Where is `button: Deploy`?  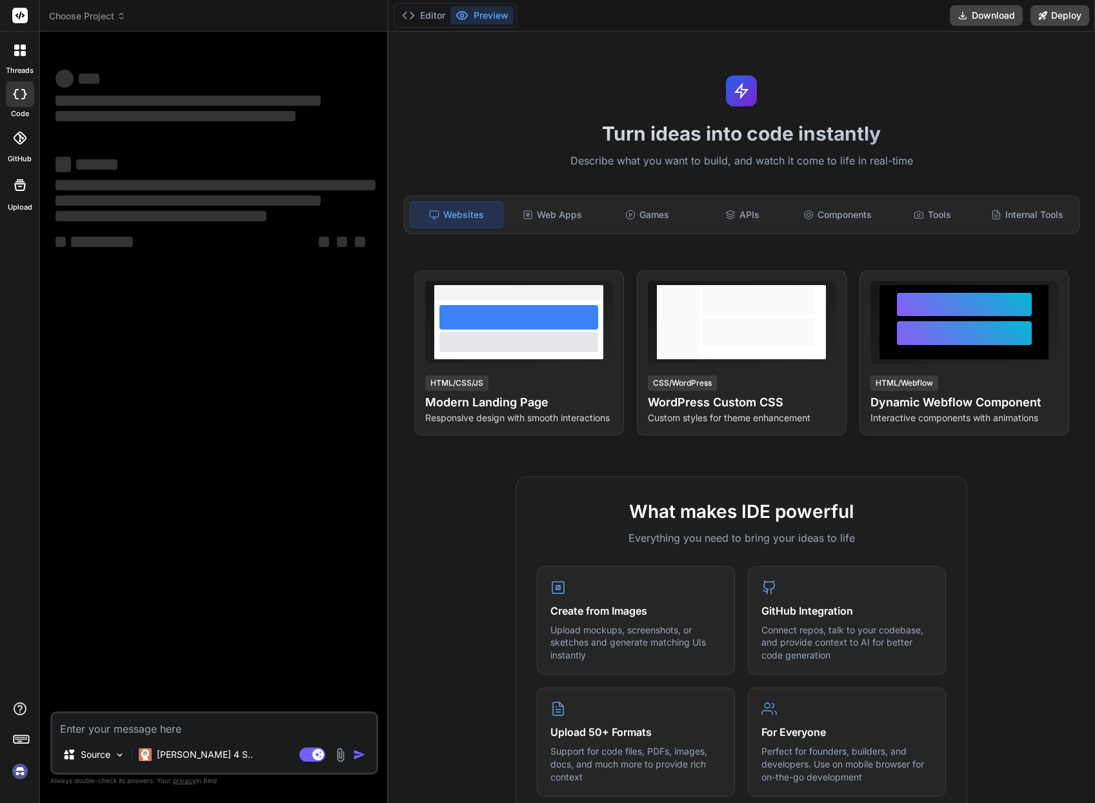
button: Deploy is located at coordinates (1059, 15).